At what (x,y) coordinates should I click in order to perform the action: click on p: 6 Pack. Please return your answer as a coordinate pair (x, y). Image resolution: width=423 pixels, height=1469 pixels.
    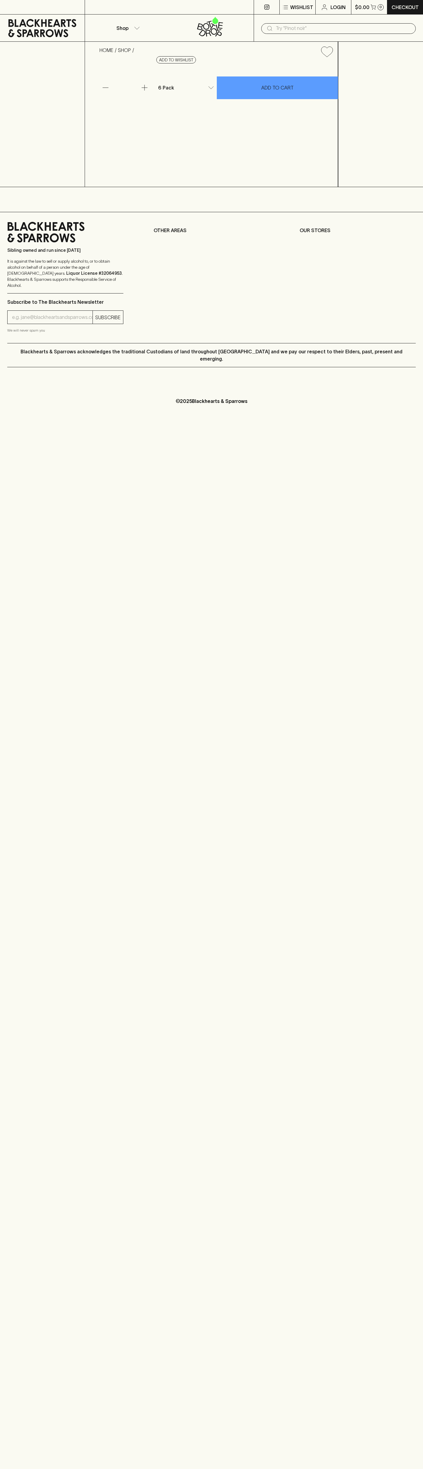
    Looking at the image, I should click on (166, 88).